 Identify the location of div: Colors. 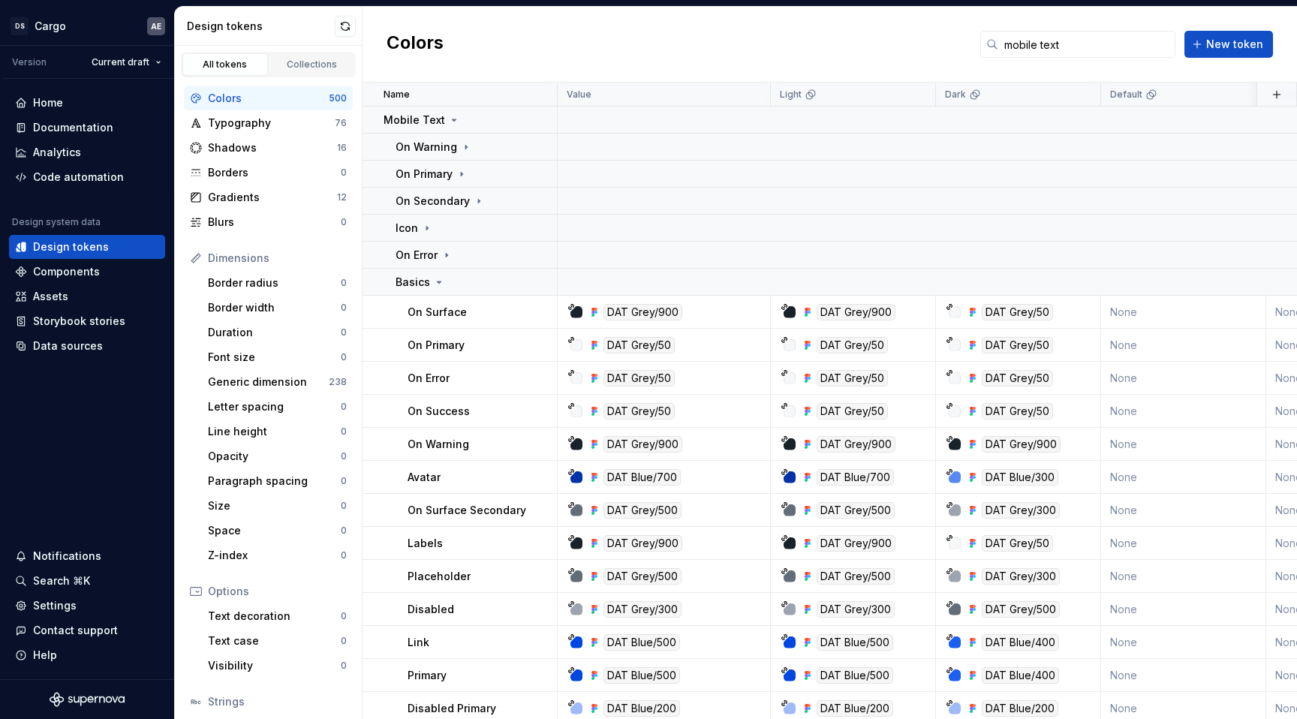
(268, 98).